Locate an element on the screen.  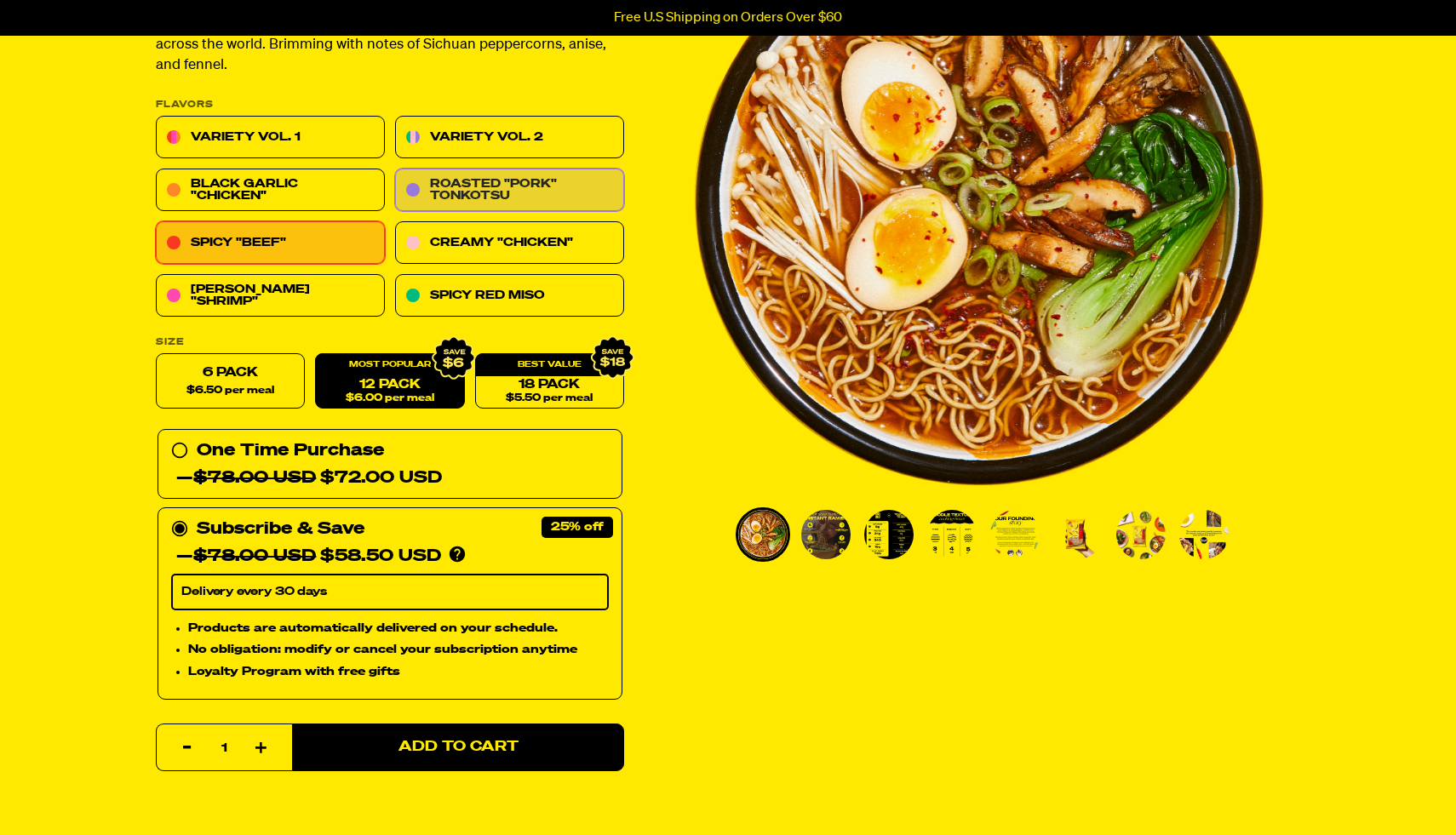
select: Subscribe & Save —$78.00 USD$58.50 USD Products are automatically delivered on your schedule. No ... is located at coordinates (390, 593).